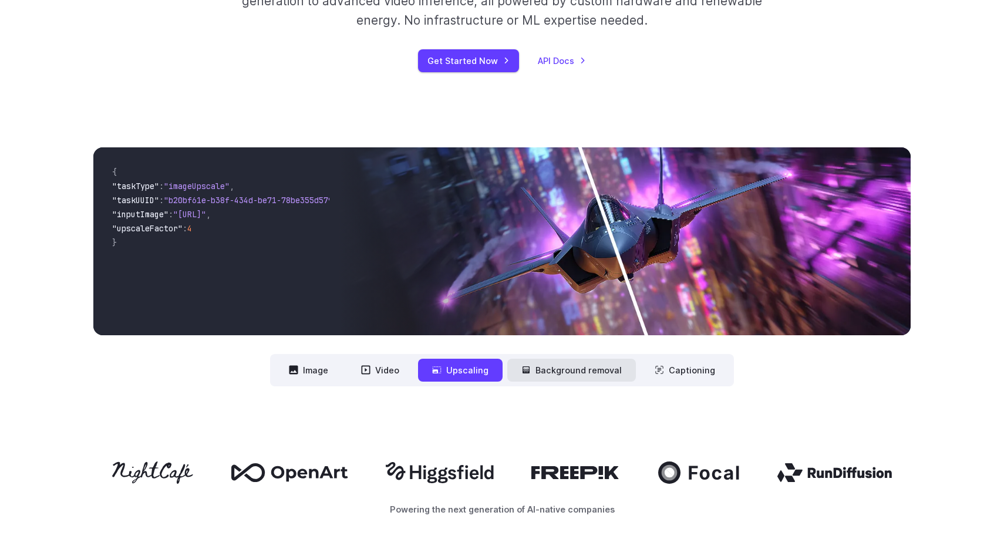 Image resolution: width=1004 pixels, height=556 pixels. What do you see at coordinates (380, 370) in the screenshot?
I see `button: Video` at bounding box center [380, 370].